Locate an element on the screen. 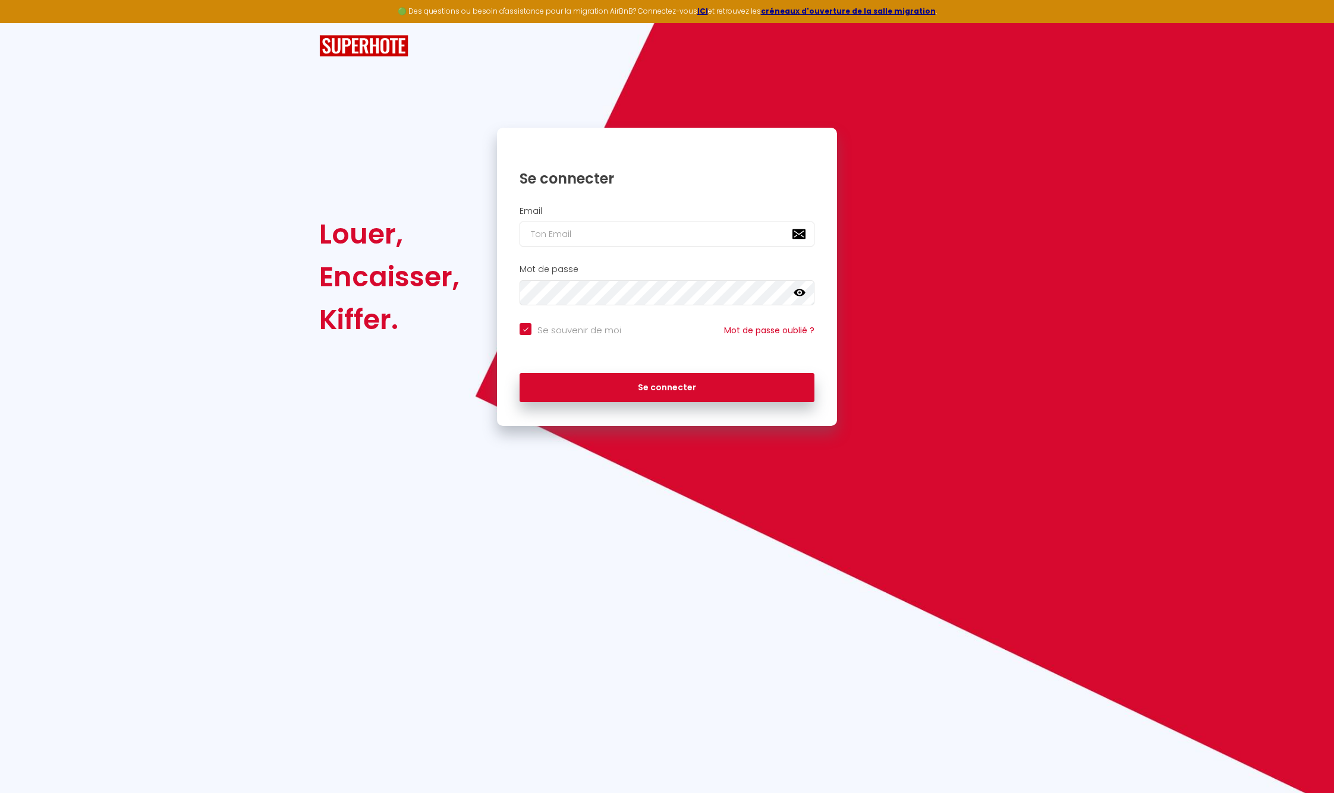 The width and height of the screenshot is (1334, 793). div: Encaisser, is located at coordinates (389, 277).